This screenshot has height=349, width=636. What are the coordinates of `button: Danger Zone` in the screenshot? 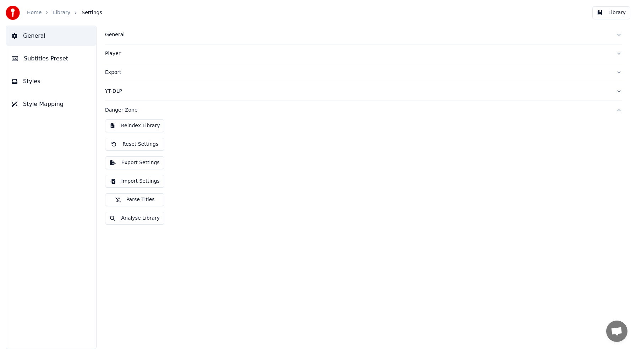 It's located at (364, 110).